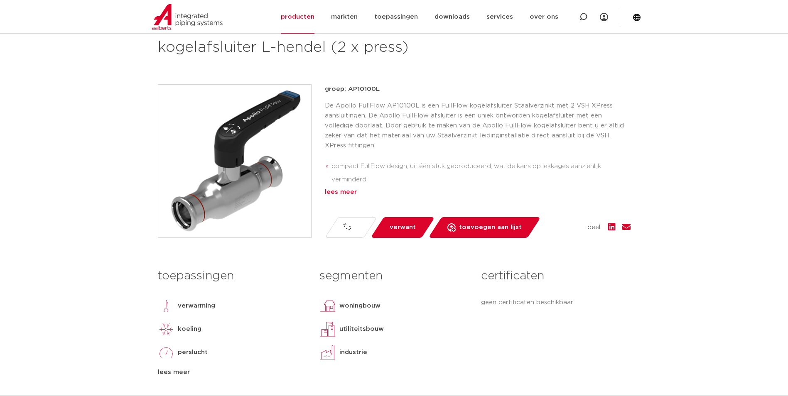 The image size is (788, 396). What do you see at coordinates (481, 173) in the screenshot?
I see `li: compact FullFlow design, uit één stuk geproduceerd, wat de kans op lekkages aanzienlijk verminderd` at bounding box center [481, 173].